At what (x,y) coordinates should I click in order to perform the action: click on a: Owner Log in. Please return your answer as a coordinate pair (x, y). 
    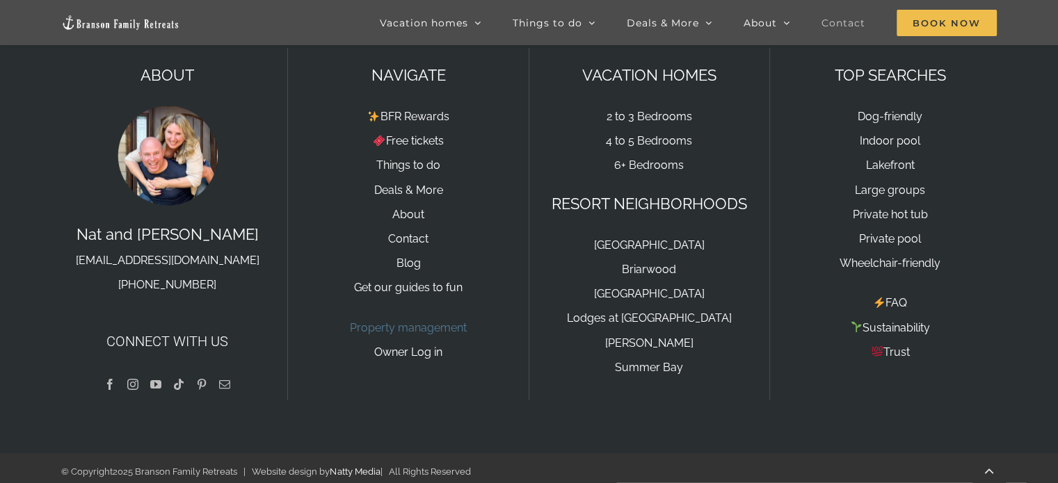
    Looking at the image, I should click on (408, 352).